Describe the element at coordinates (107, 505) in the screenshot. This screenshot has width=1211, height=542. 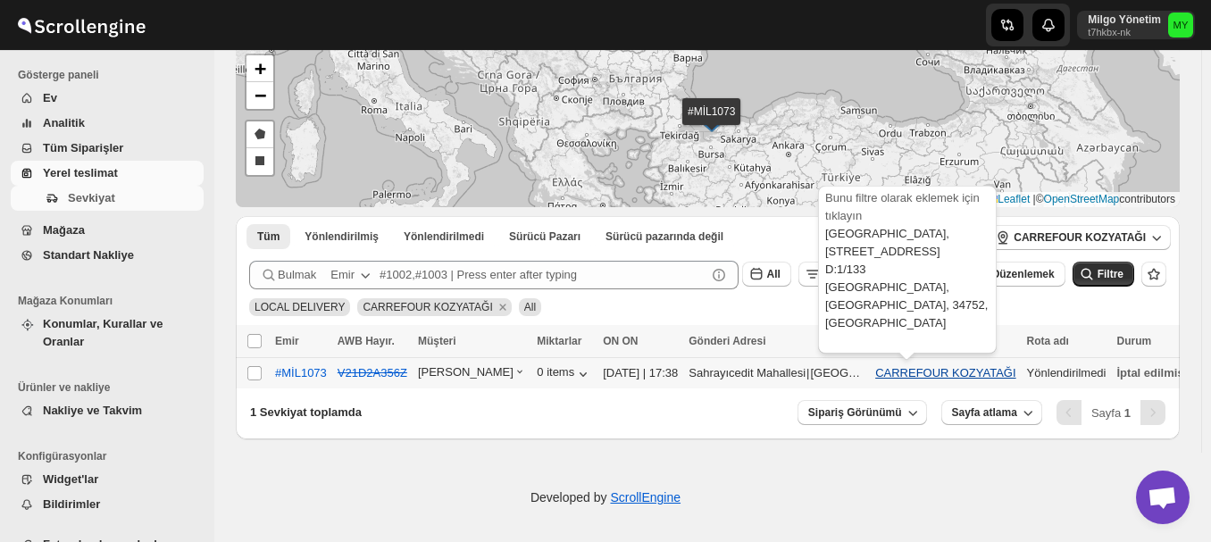
I see `button: Bildirimler` at that location.